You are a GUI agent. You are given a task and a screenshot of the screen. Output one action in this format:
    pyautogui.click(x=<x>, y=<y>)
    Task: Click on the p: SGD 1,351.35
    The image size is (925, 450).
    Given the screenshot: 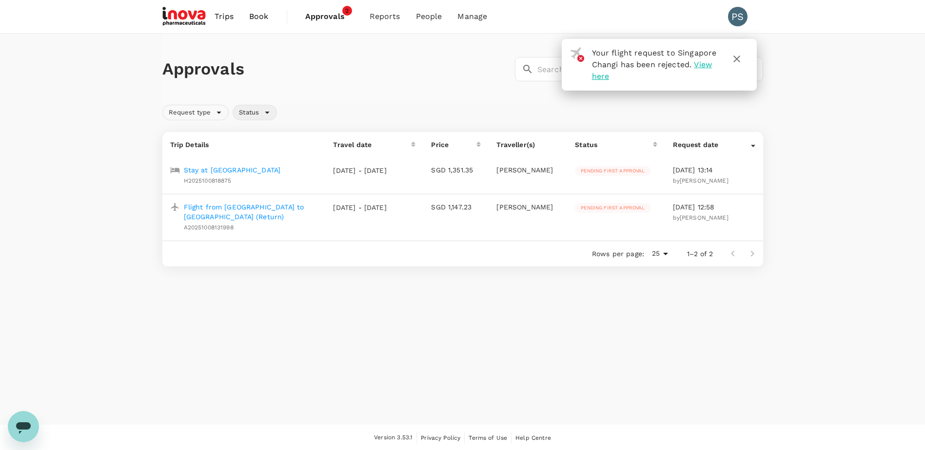 What is the action you would take?
    pyautogui.click(x=456, y=170)
    